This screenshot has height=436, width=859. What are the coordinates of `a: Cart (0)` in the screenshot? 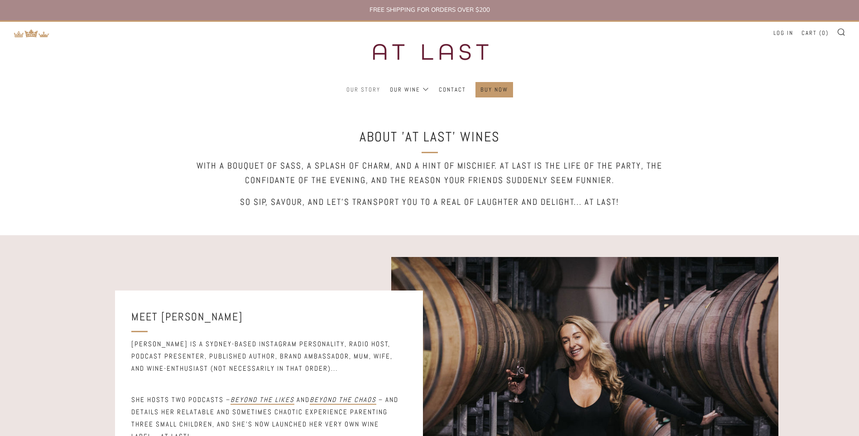 It's located at (815, 33).